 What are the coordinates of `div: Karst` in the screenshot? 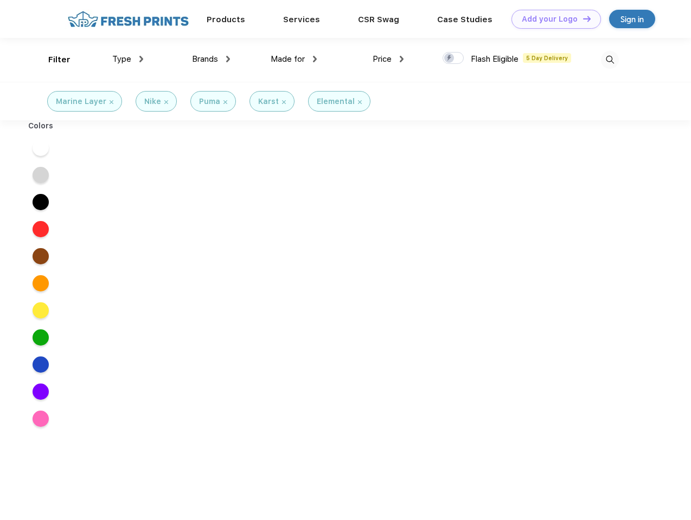 It's located at (268, 101).